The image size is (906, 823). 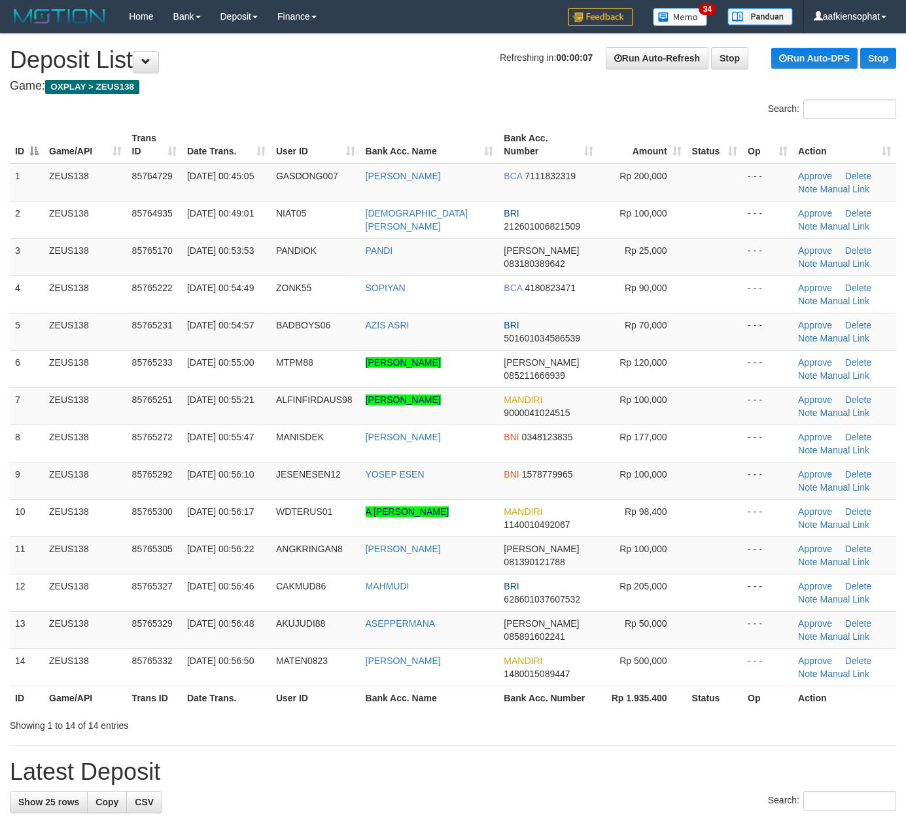 I want to click on th: Game/API, so click(x=85, y=698).